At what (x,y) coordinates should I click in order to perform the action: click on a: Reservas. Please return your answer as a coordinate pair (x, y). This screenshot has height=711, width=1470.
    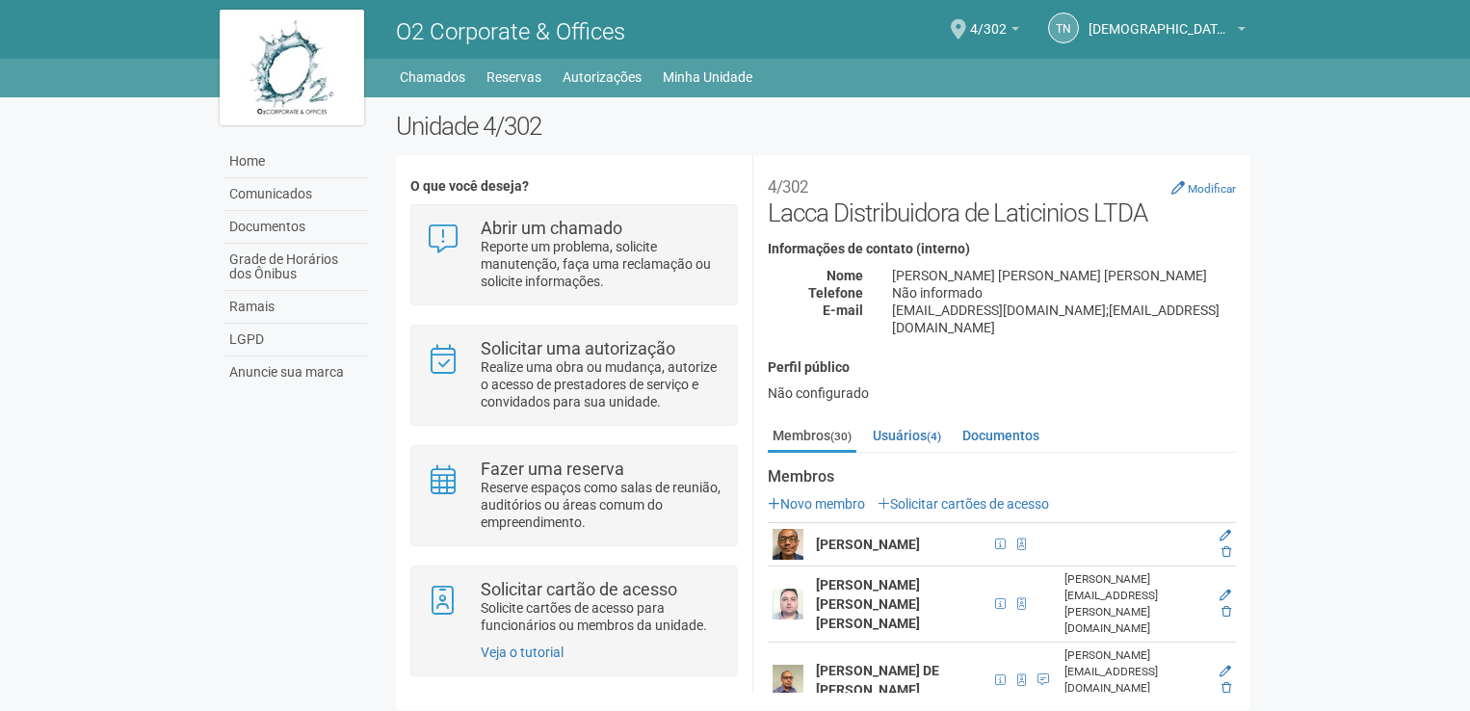
    Looking at the image, I should click on (514, 77).